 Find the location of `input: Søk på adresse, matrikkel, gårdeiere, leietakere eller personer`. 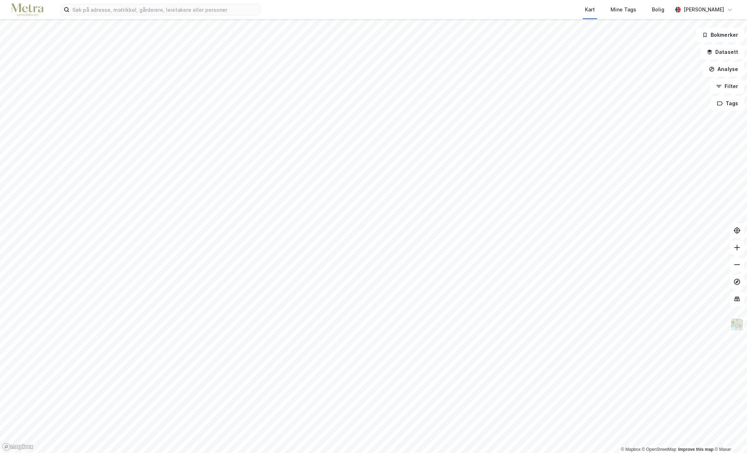

input: Søk på adresse, matrikkel, gårdeiere, leietakere eller personer is located at coordinates (165, 10).